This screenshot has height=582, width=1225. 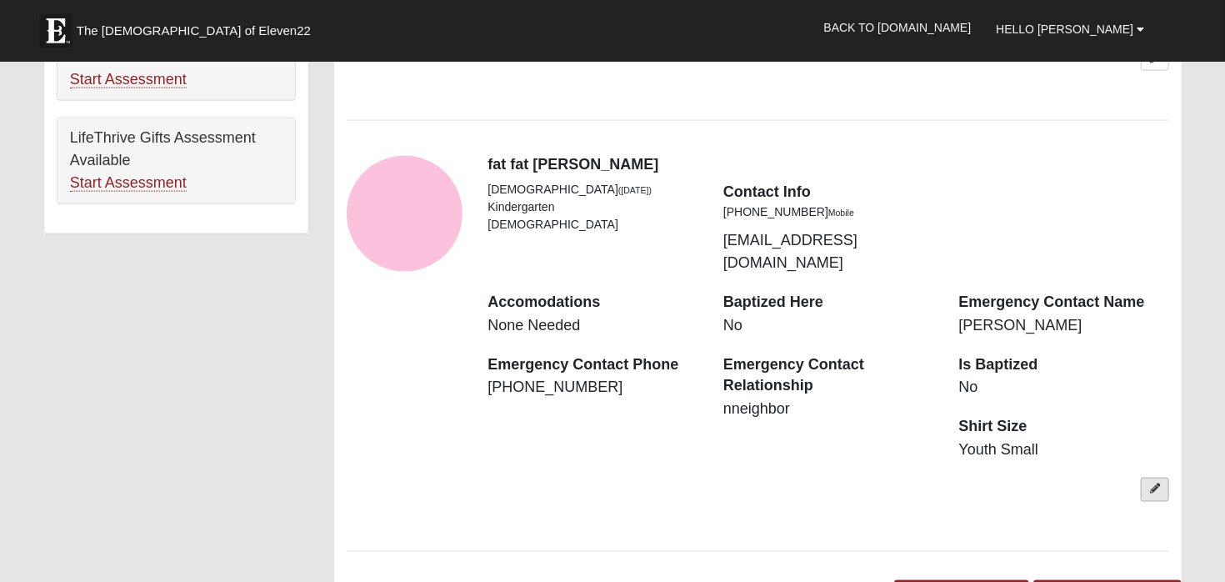 What do you see at coordinates (56, 31) in the screenshot?
I see `img: Eleven22 logo` at bounding box center [56, 31].